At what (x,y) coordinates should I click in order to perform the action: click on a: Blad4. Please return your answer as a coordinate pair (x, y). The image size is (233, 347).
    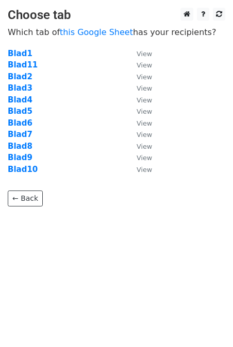
    Looking at the image, I should click on (20, 100).